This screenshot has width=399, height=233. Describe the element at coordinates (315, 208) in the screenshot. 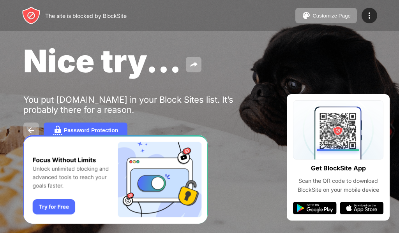

I see `img: google-play.svg` at that location.